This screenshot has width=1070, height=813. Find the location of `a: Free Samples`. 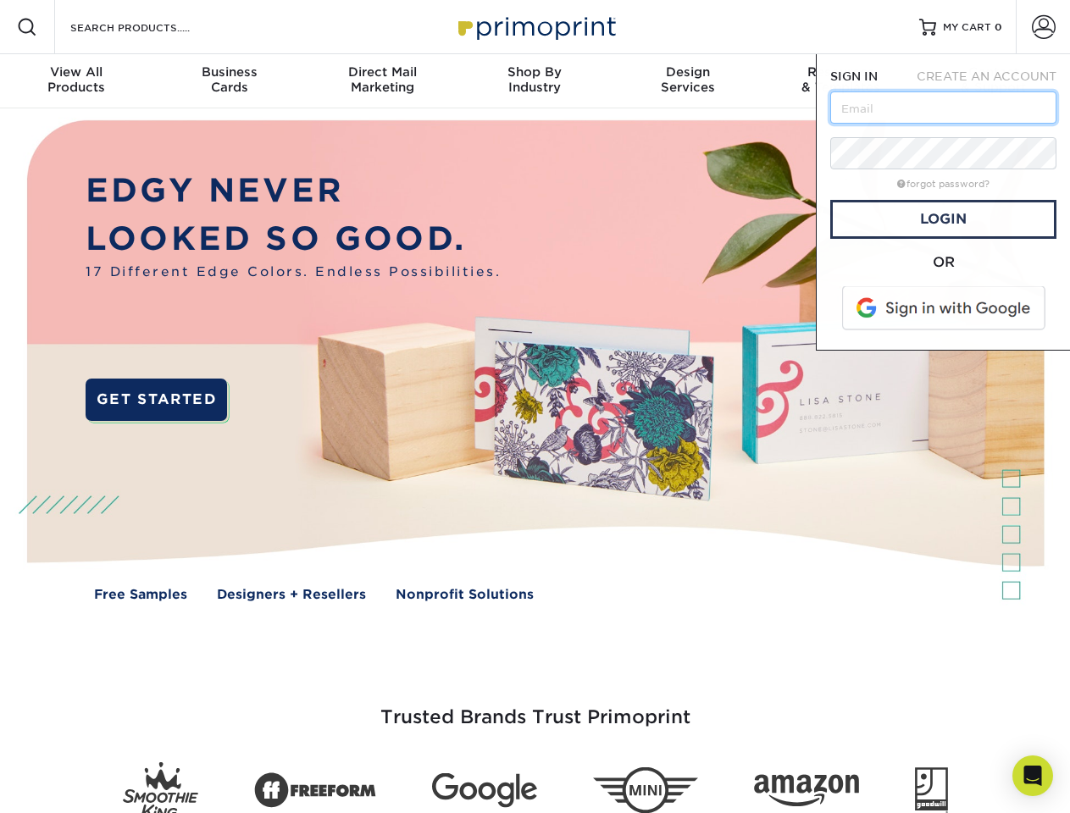

a: Free Samples is located at coordinates (141, 595).